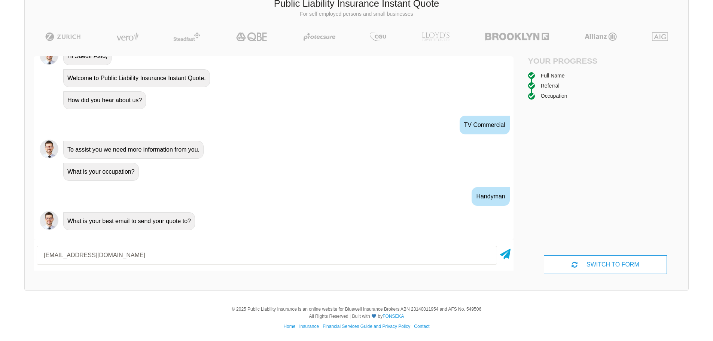 The height and width of the screenshot is (341, 713). What do you see at coordinates (421, 326) in the screenshot?
I see `a: Contact` at bounding box center [421, 326].